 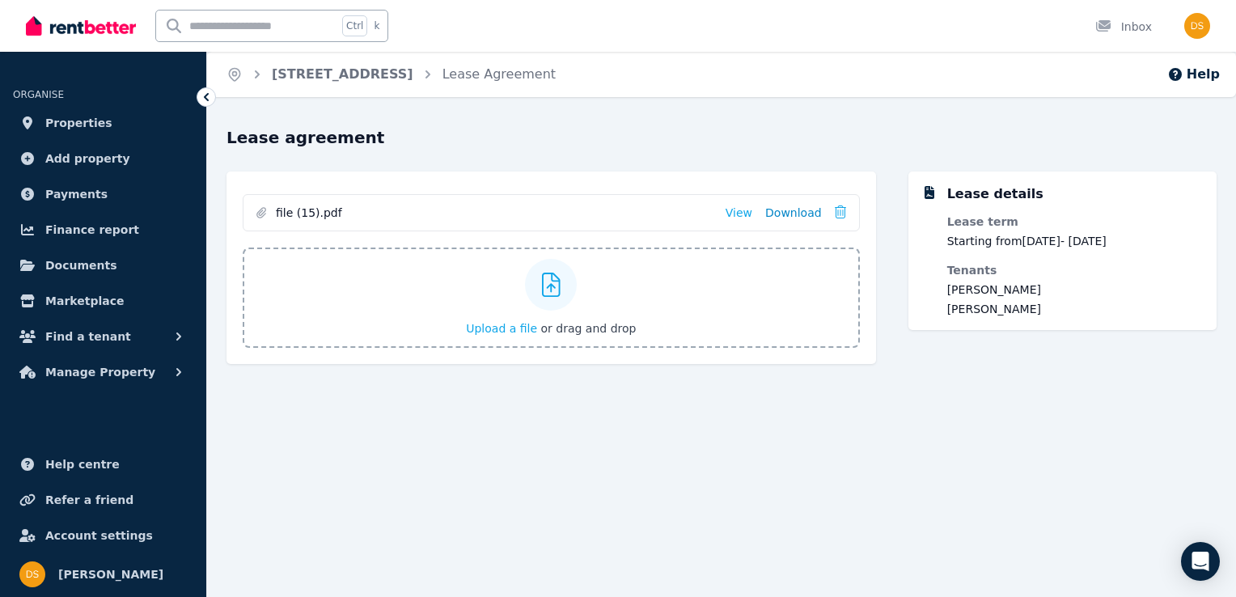 What do you see at coordinates (103, 123) in the screenshot?
I see `a: Properties` at bounding box center [103, 123].